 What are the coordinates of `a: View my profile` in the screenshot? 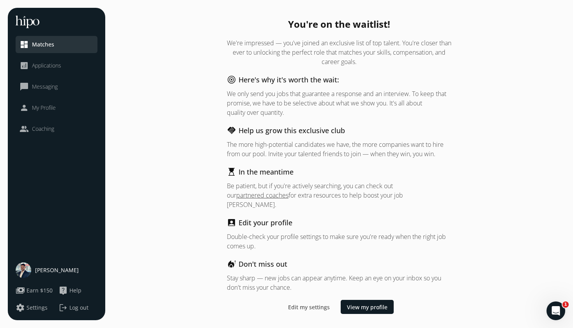 It's located at (367, 307).